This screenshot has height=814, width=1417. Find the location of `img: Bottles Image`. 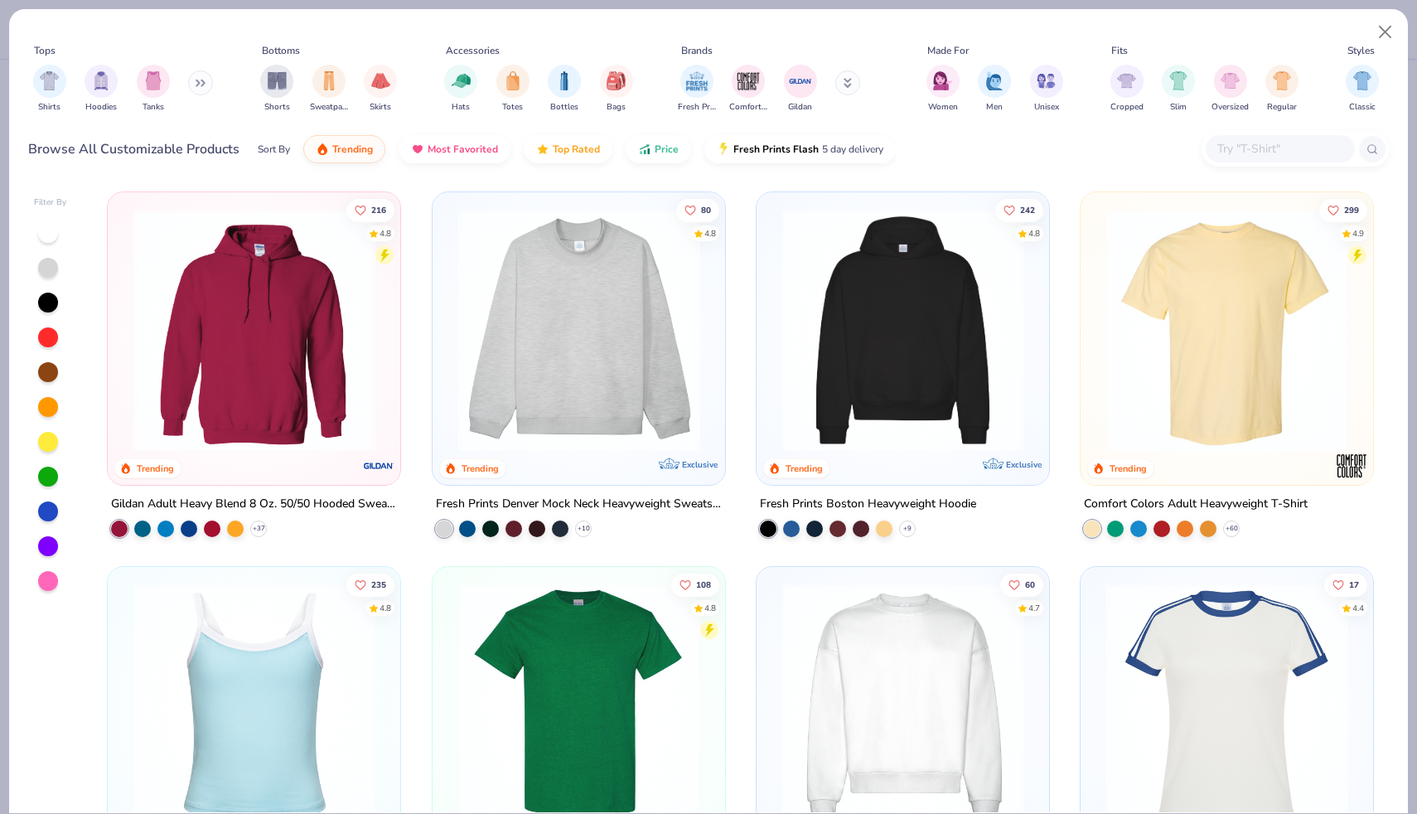

img: Bottles Image is located at coordinates (564, 80).